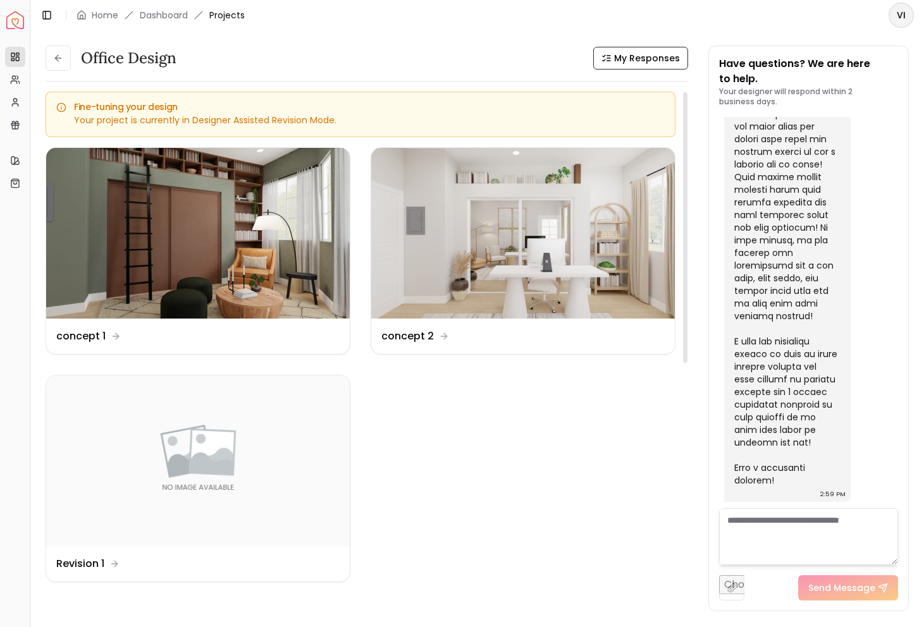  I want to click on button: My Responses, so click(640, 58).